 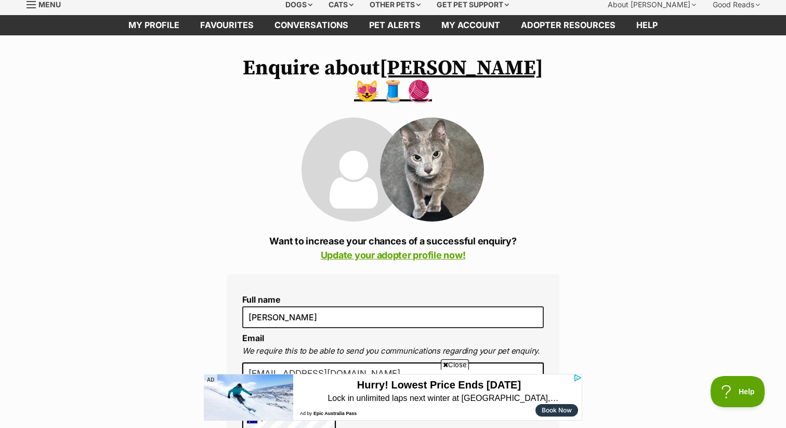 What do you see at coordinates (393, 248) in the screenshot?
I see `p: Want to increase your chances of a successful enquiry?` at bounding box center [393, 248].